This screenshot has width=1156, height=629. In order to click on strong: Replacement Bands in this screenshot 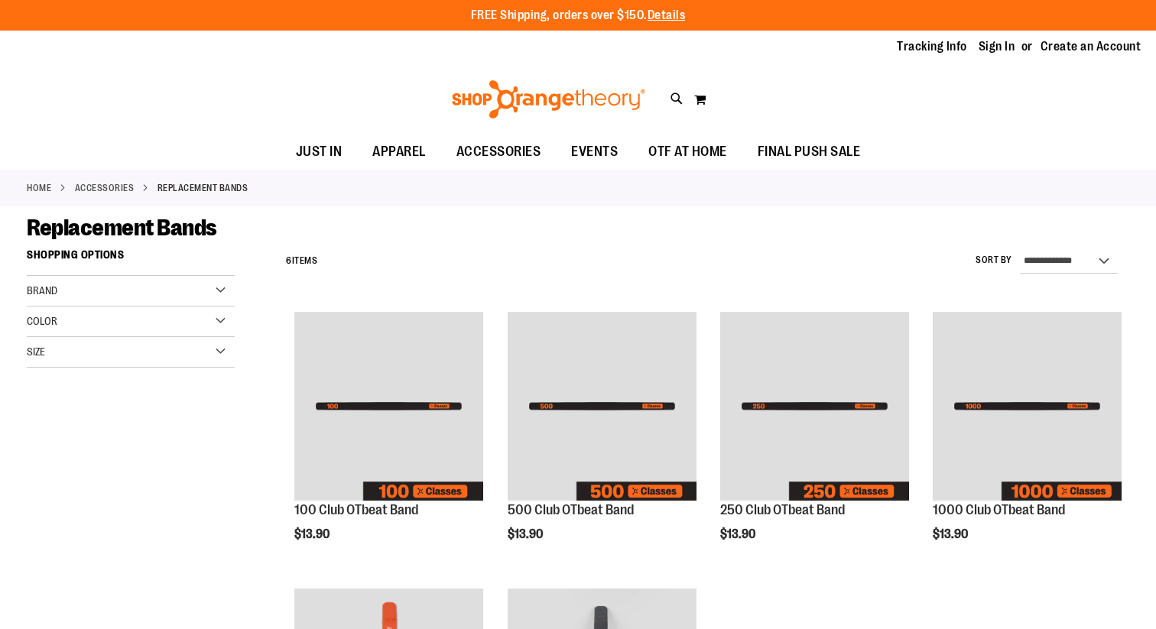, I will do `click(203, 188)`.